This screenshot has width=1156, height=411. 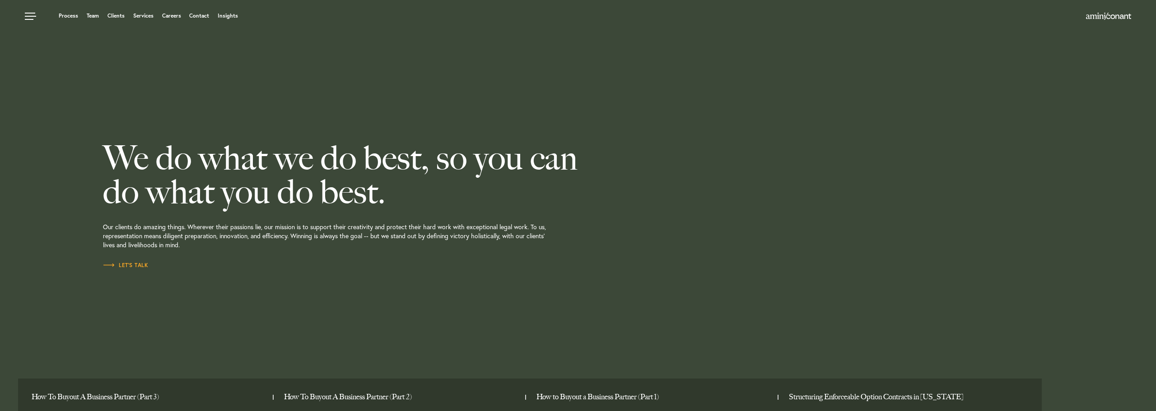 I want to click on a: Careers, so click(x=172, y=16).